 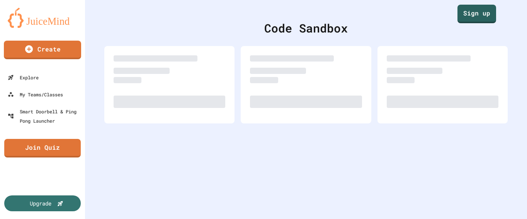 I want to click on a: Join Quiz, so click(x=42, y=148).